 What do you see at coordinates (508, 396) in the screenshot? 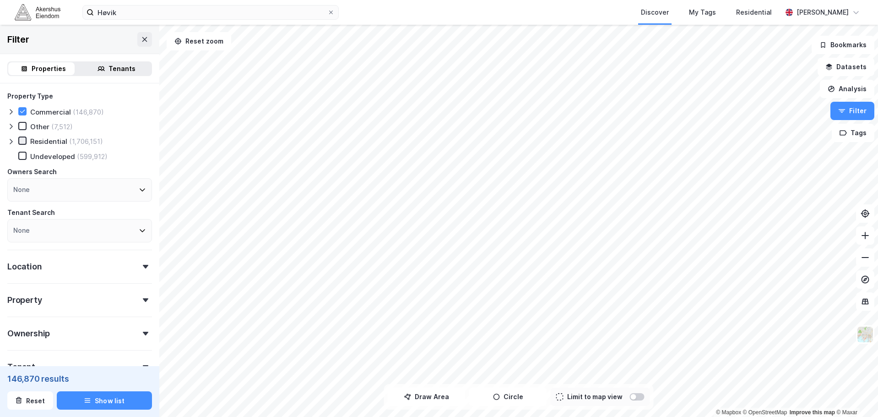
I see `button: Circle` at bounding box center [508, 396].